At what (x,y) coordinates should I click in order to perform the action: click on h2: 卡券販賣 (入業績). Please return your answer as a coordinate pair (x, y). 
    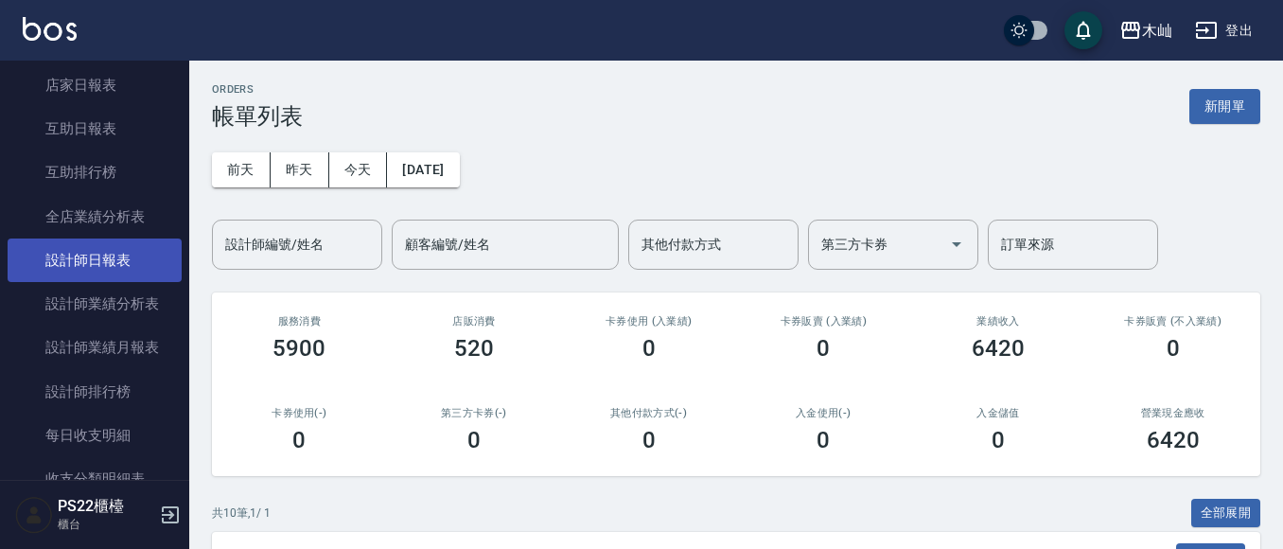
    Looking at the image, I should click on (823, 321).